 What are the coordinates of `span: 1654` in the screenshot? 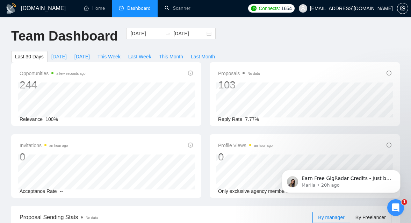 It's located at (287, 8).